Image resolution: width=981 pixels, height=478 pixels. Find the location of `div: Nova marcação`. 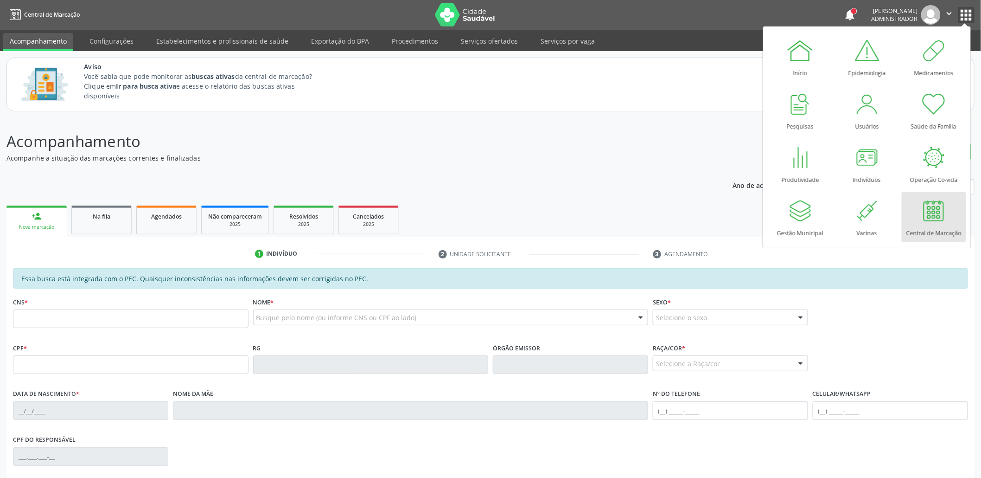

div: Nova marcação is located at coordinates (37, 227).